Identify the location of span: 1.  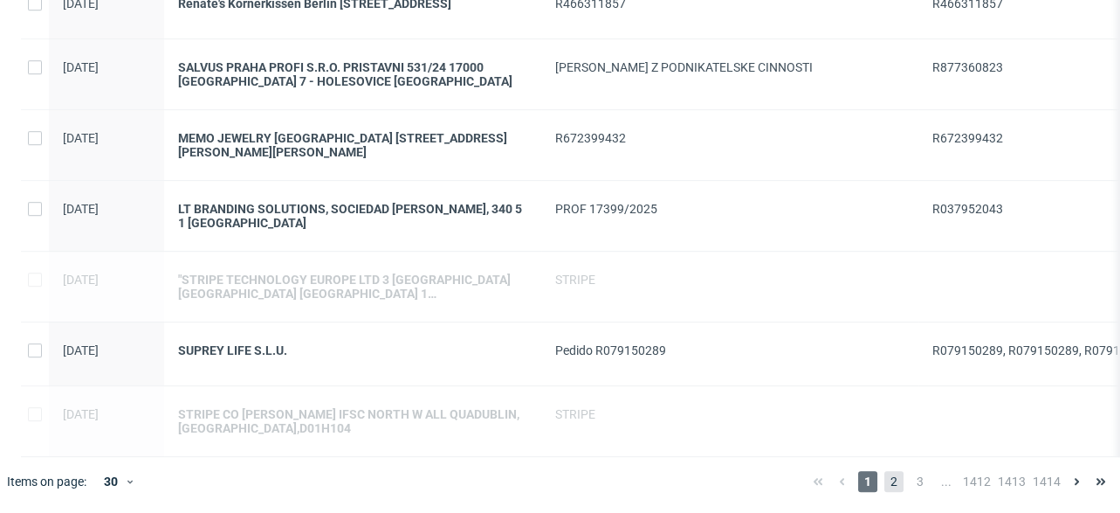
(868, 481).